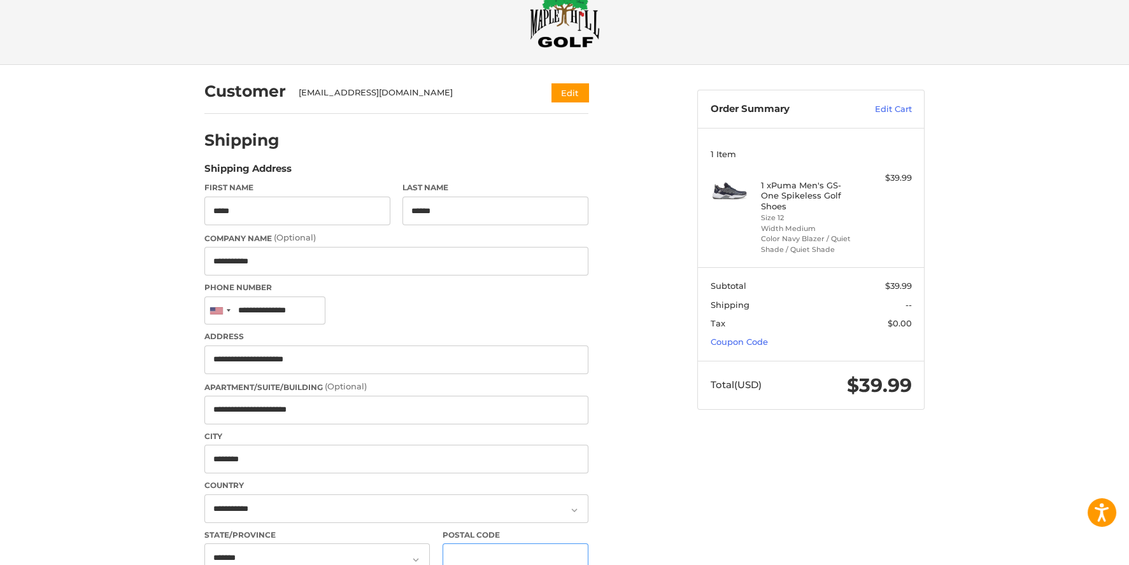  Describe the element at coordinates (809, 229) in the screenshot. I see `li: Width Medium` at that location.